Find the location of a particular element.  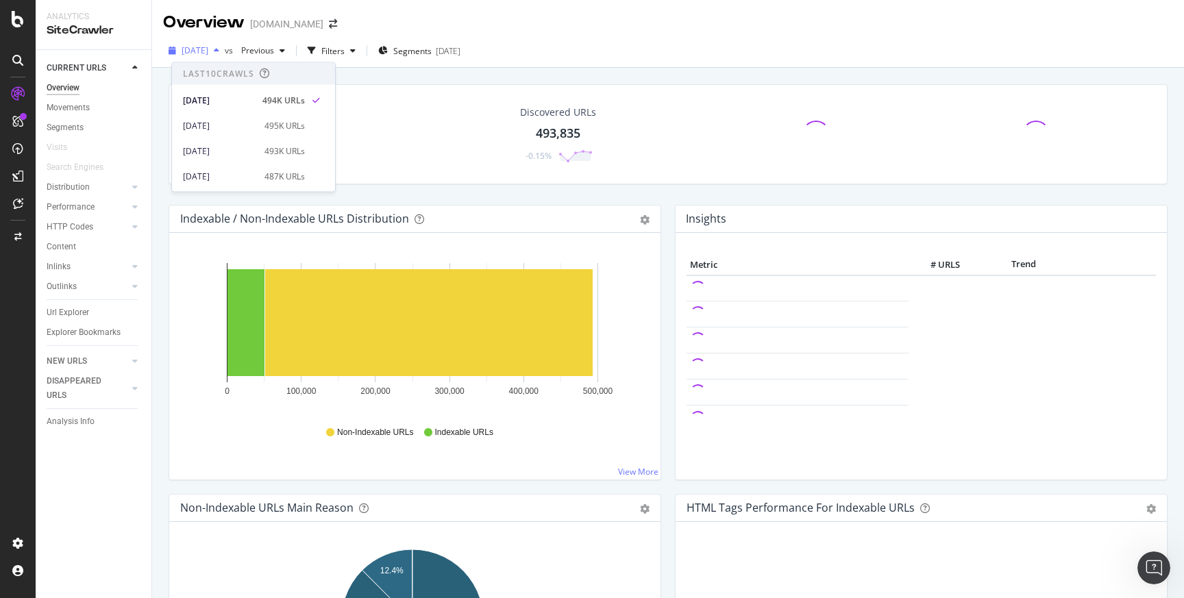

div: Visits is located at coordinates (57, 147).